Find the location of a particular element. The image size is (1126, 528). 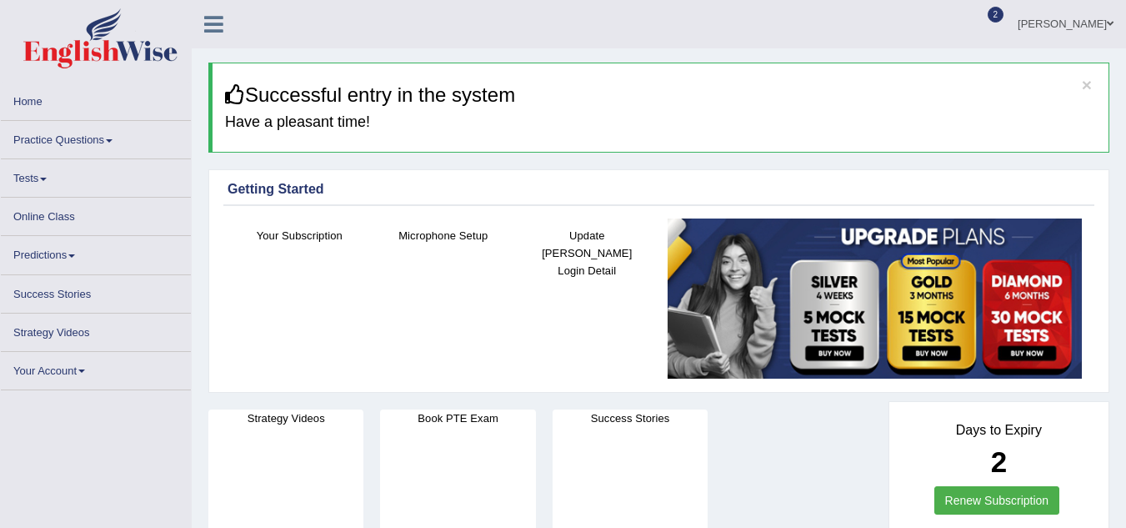

a: Strategy Videos is located at coordinates (96, 329).